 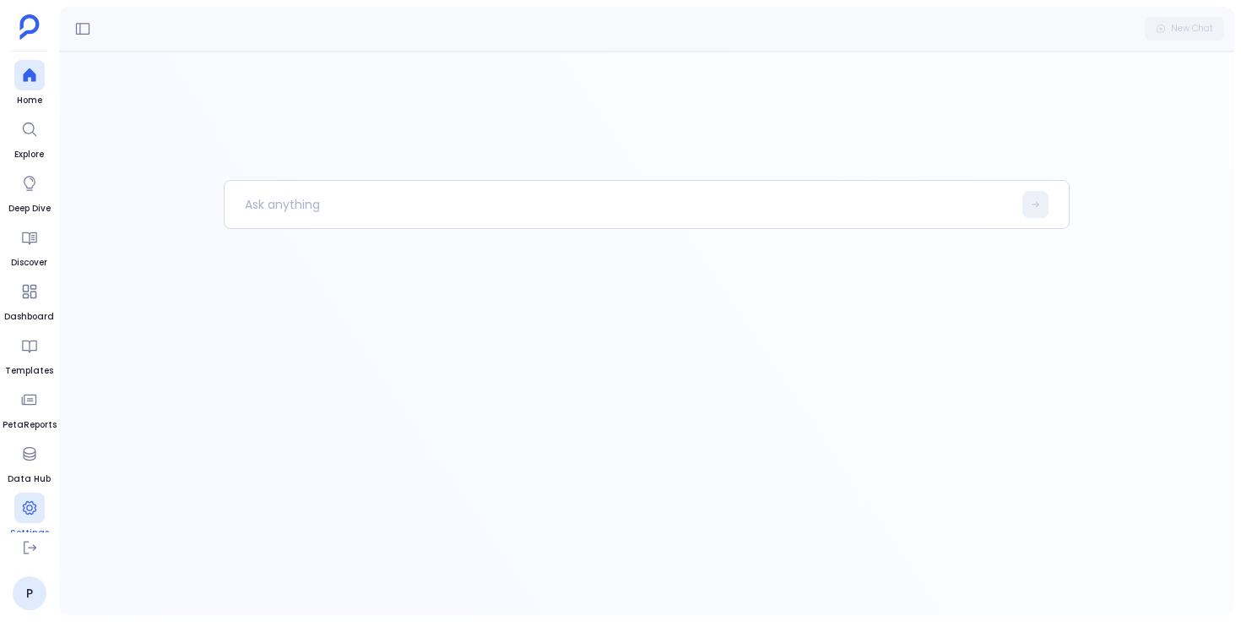 What do you see at coordinates (29, 371) in the screenshot?
I see `span: Templates` at bounding box center [29, 371].